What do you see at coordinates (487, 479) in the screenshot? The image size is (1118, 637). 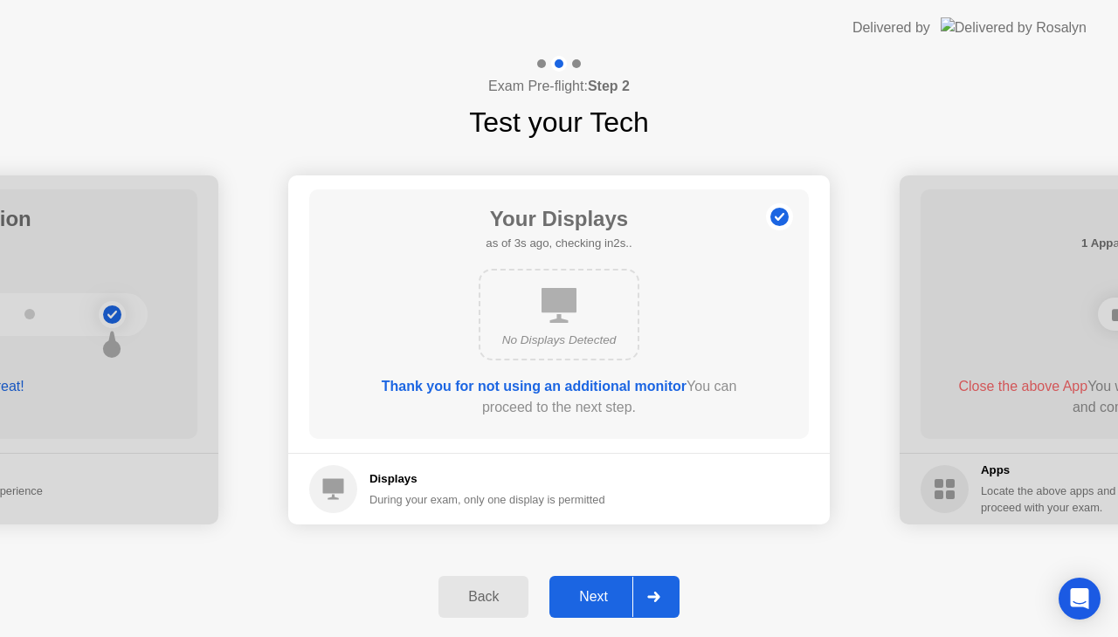 I see `h5: Displays` at bounding box center [487, 479].